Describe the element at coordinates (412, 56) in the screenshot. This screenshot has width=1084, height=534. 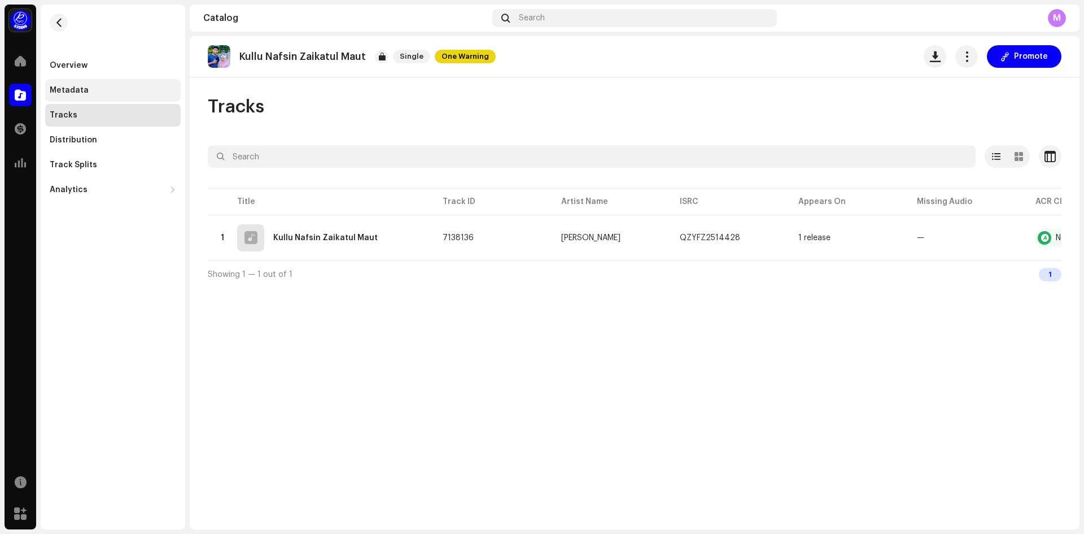
I see `span: Single` at that location.